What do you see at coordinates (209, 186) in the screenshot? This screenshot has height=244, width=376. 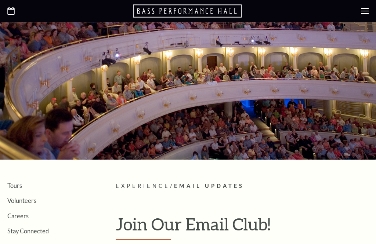 I see `span: Email Updates` at bounding box center [209, 186].